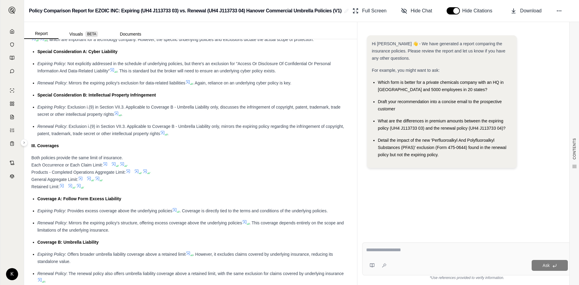 The height and width of the screenshot is (285, 579). Describe the element at coordinates (12, 274) in the screenshot. I see `div: K` at that location.